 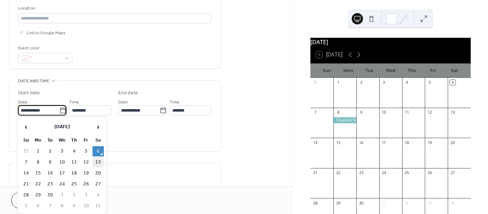 What do you see at coordinates (98, 173) in the screenshot?
I see `td: 20` at bounding box center [98, 173].